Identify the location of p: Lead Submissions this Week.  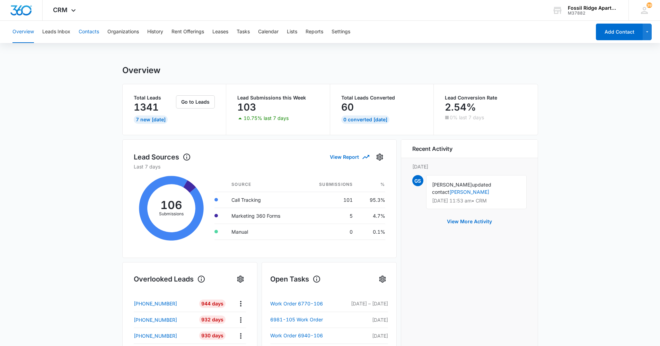
(278, 98).